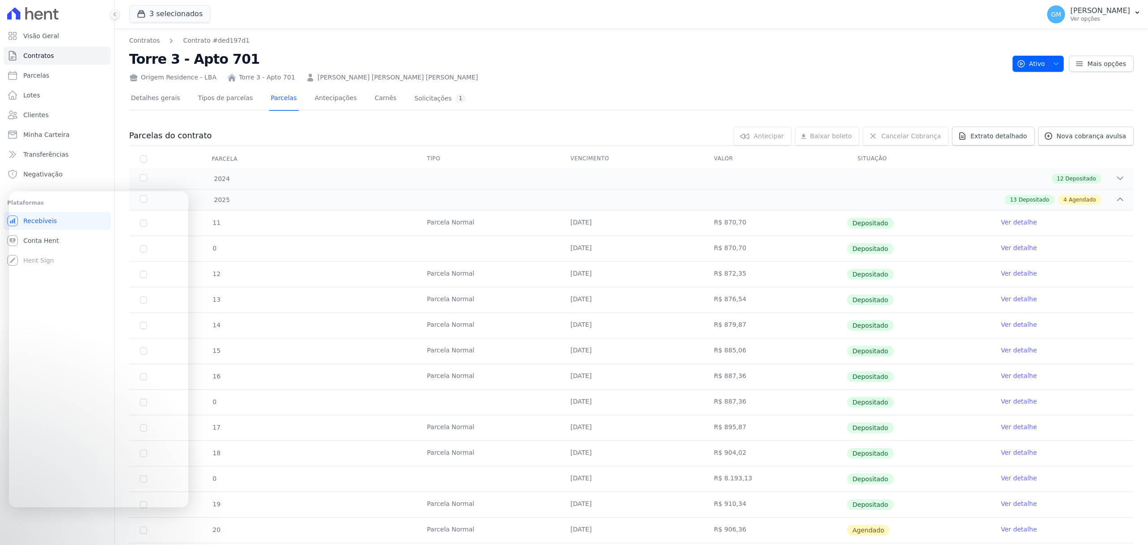 Image resolution: width=1148 pixels, height=545 pixels. I want to click on span: 11, so click(216, 223).